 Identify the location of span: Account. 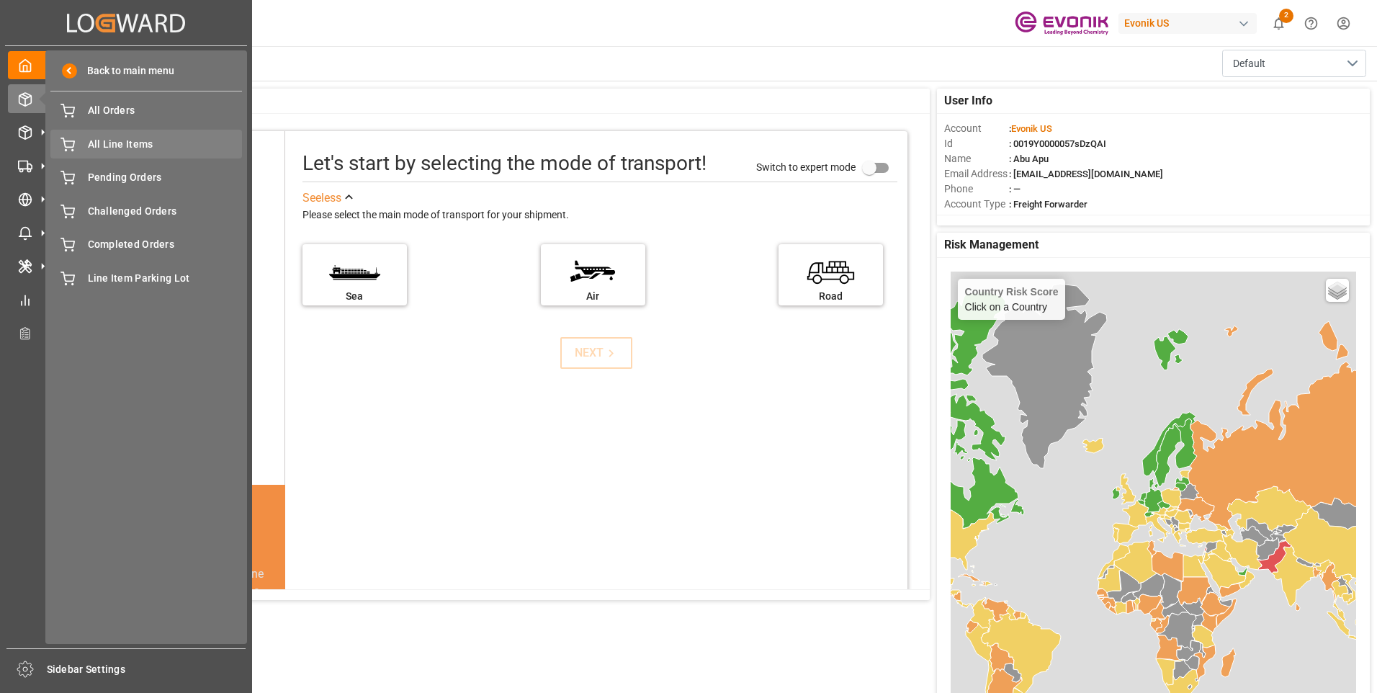
(977, 128).